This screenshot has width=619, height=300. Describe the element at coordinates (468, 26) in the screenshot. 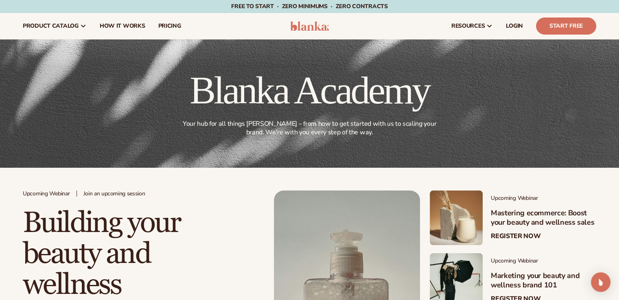

I see `span: resources` at that location.